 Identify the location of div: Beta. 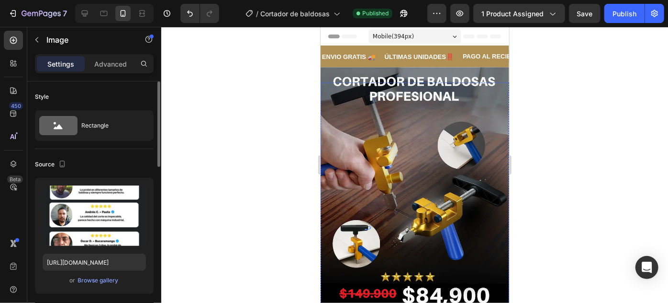
(15, 179).